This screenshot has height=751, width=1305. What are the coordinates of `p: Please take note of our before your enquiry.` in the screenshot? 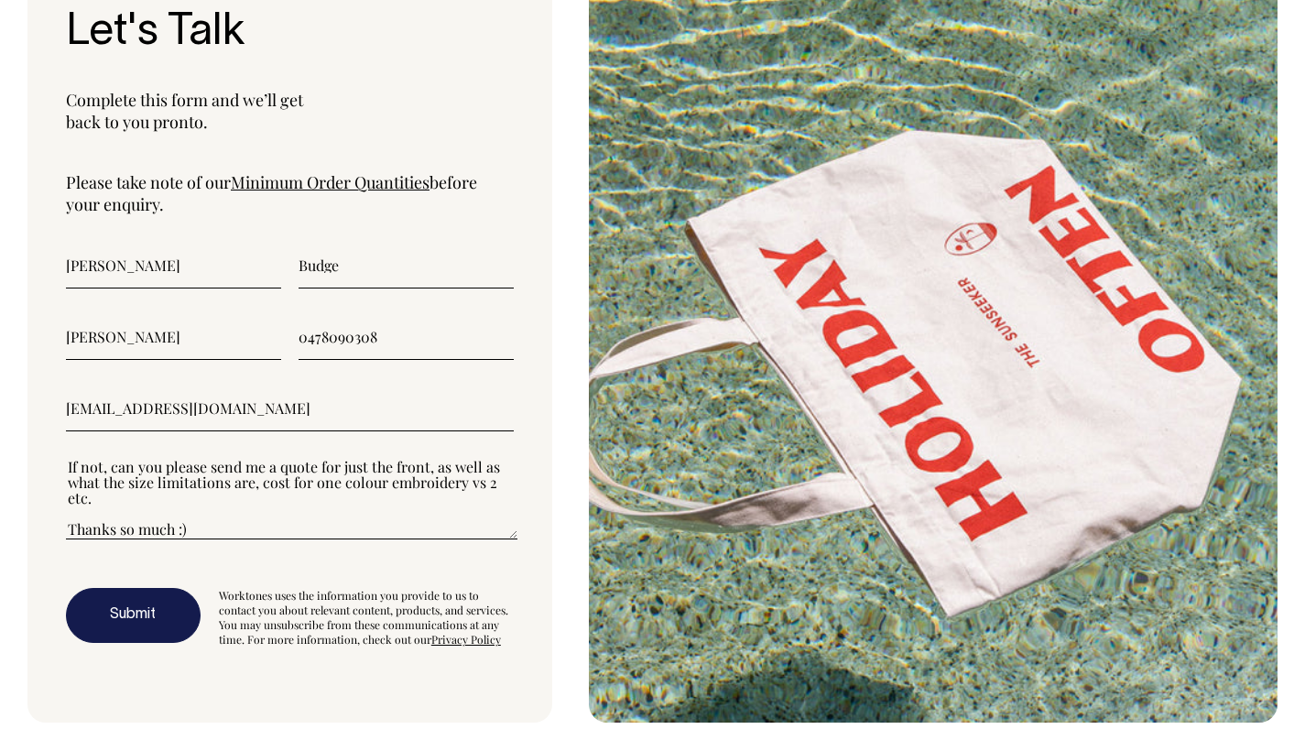 It's located at (289, 193).